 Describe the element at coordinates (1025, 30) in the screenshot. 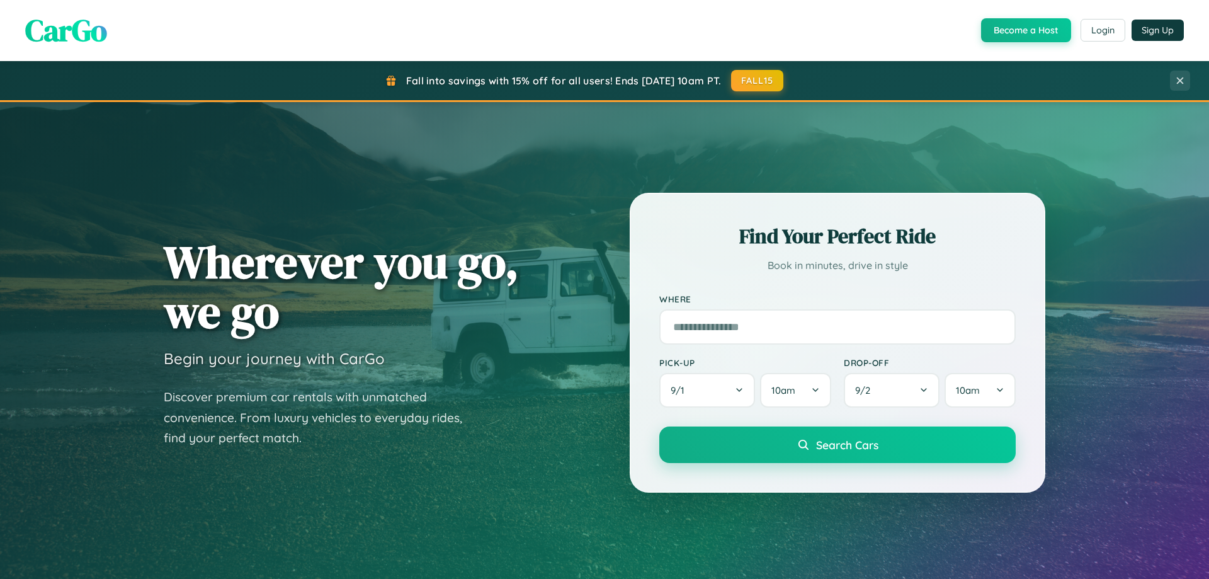

I see `button: Become a Host` at that location.